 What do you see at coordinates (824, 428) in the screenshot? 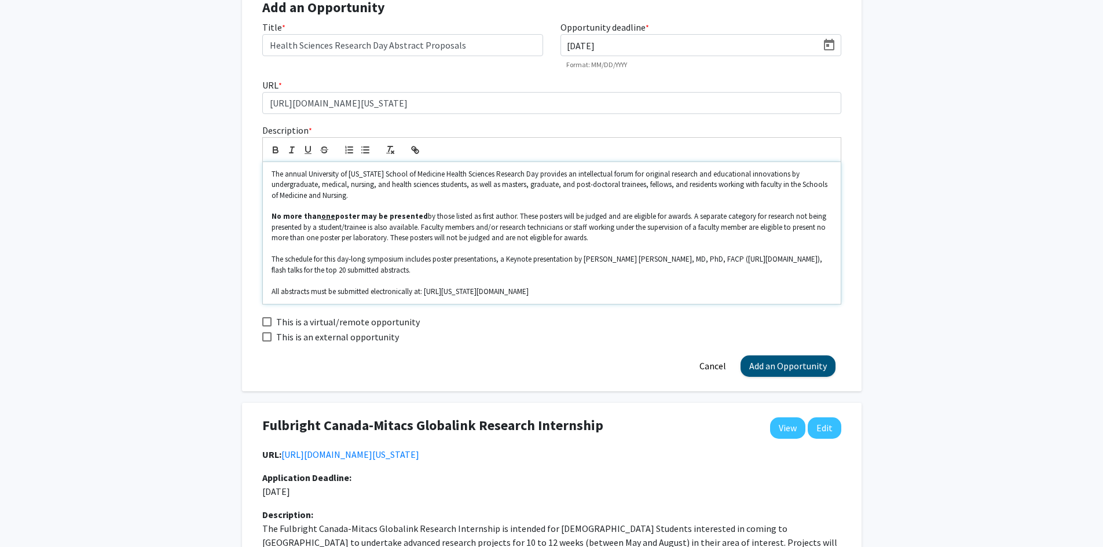
I see `button: Edit` at bounding box center [824, 428].